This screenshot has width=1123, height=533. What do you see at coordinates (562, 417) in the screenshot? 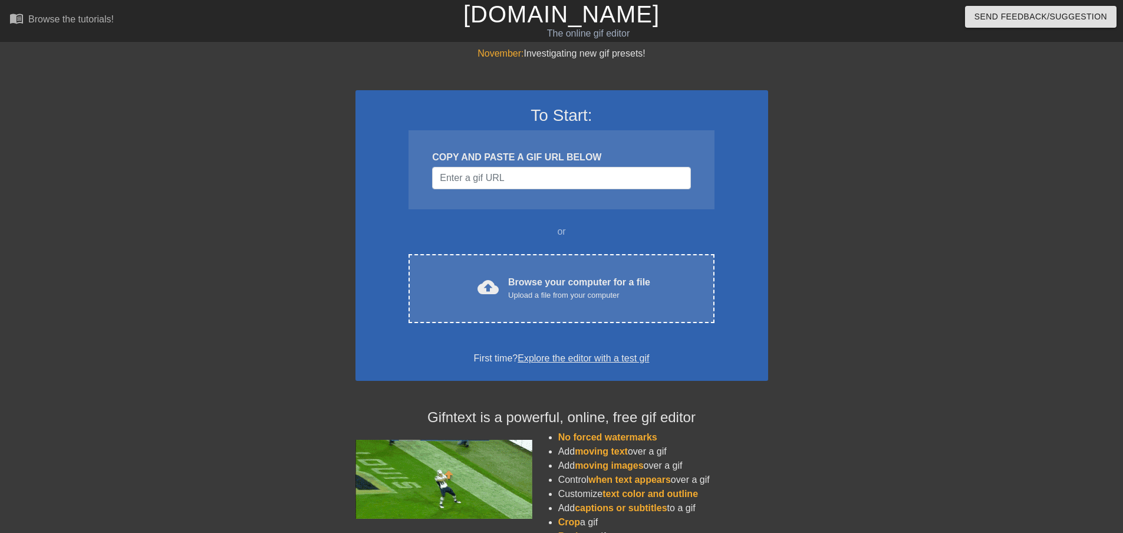
I see `h4: Gifntext is a powerful, online, free gif editor` at bounding box center [562, 417].